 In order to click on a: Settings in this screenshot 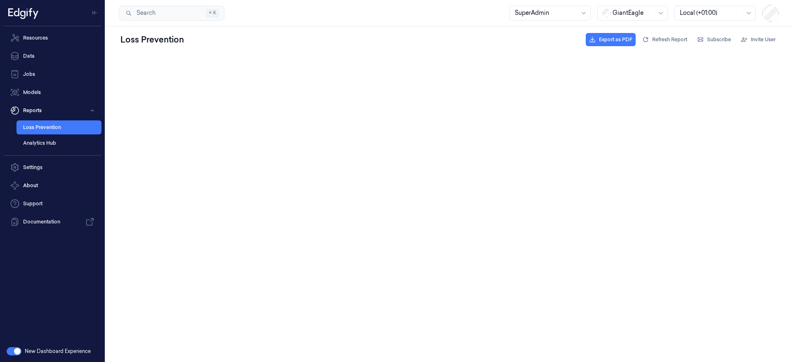, I will do `click(52, 168)`.